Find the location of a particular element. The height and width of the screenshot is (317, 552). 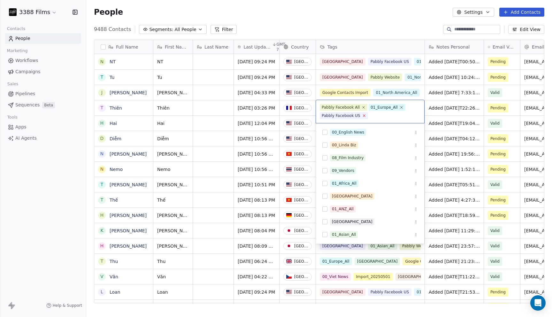

div: 01_Asian_All is located at coordinates (344, 234).